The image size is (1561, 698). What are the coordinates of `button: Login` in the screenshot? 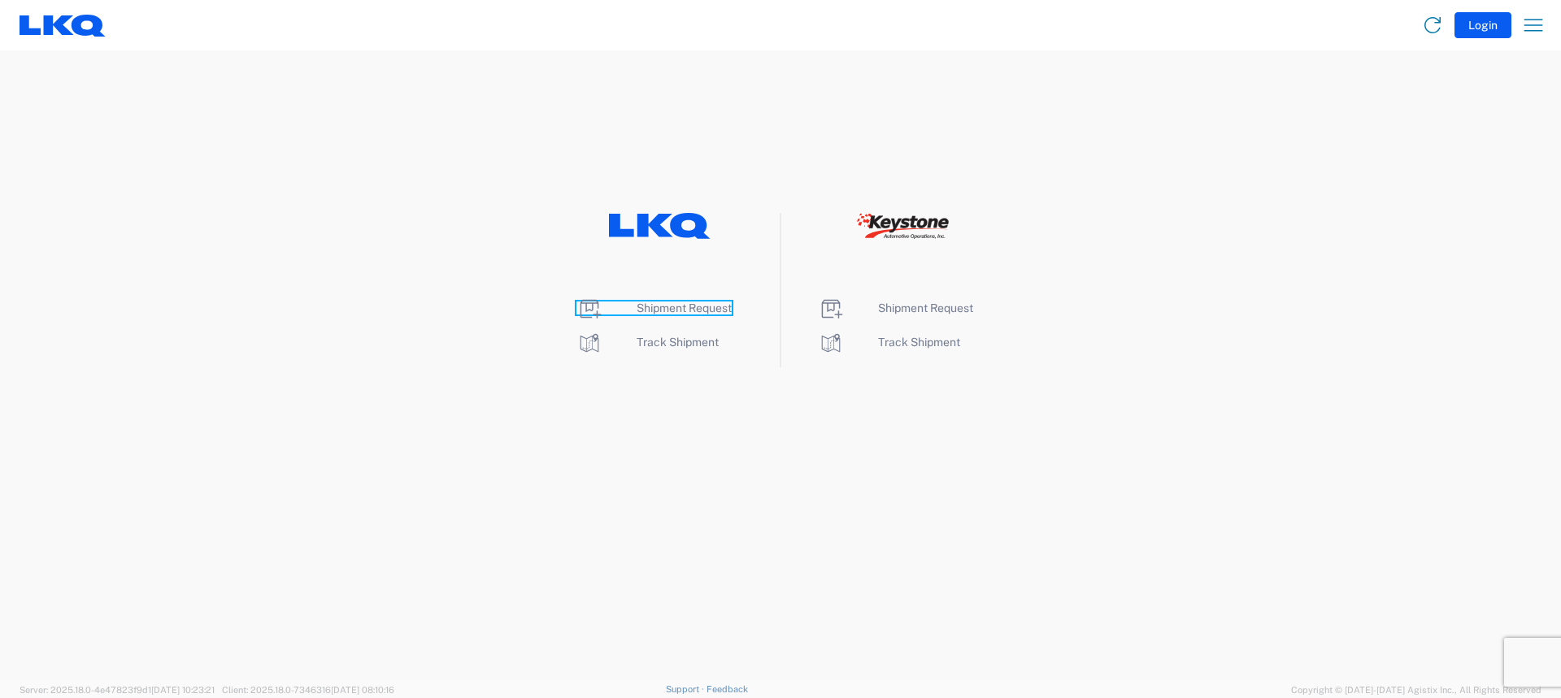 It's located at (1483, 25).